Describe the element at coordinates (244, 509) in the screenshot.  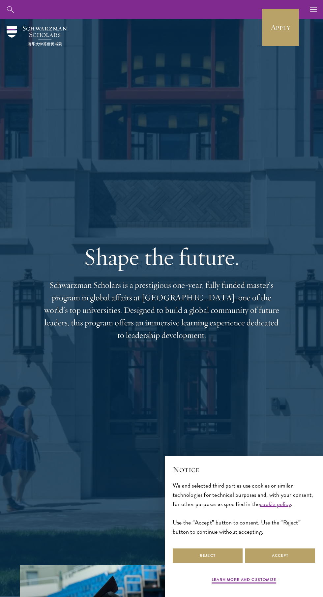
I see `div: We and selected third parties use cookies or similar technologies for technical purposes and, wit...` at that location.